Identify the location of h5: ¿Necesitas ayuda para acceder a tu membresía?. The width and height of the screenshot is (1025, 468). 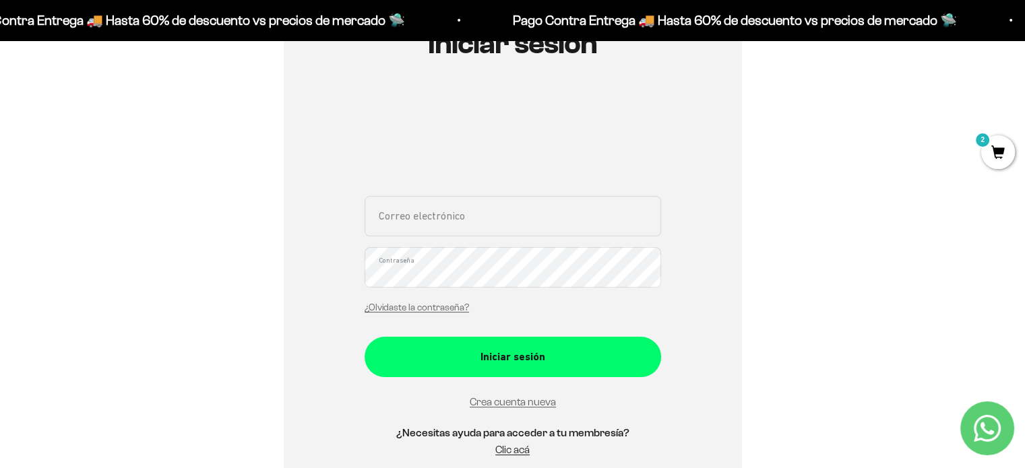
(513, 433).